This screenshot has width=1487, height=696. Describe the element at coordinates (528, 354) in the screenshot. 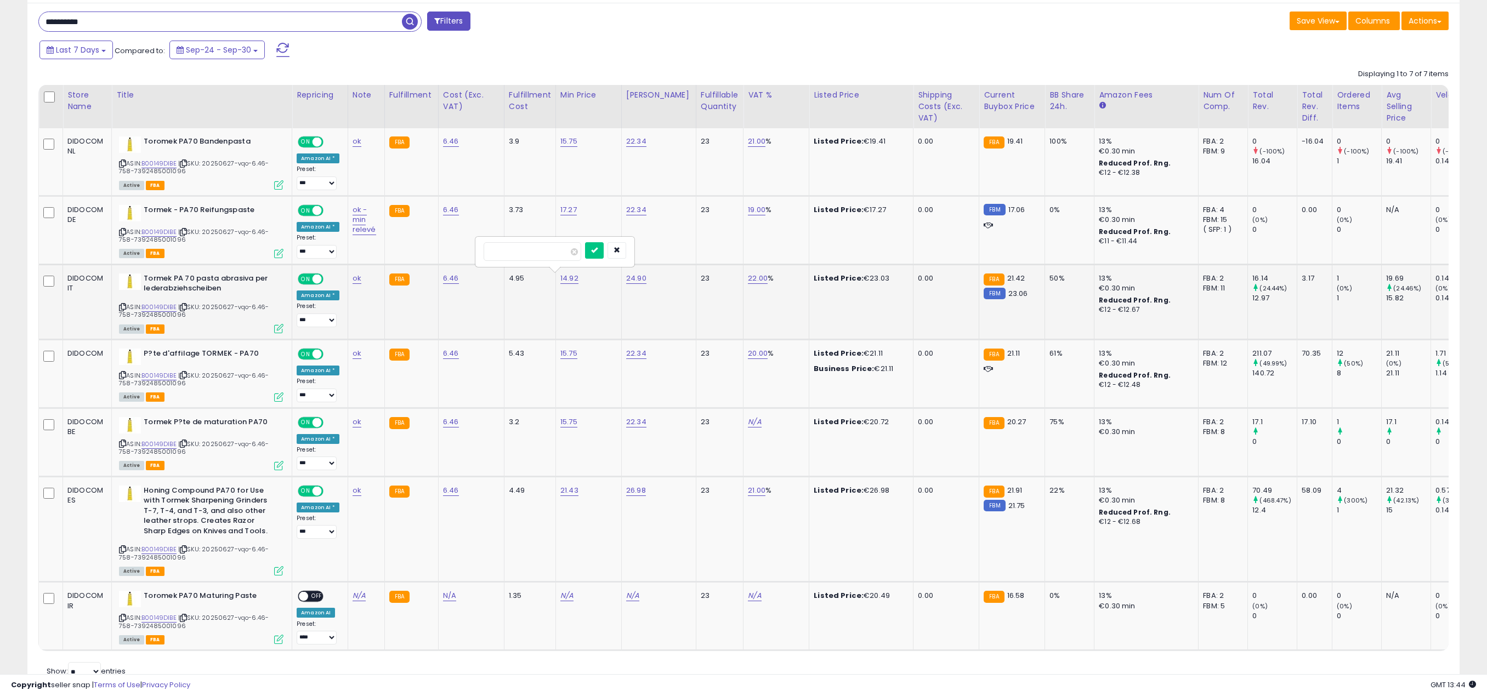

I see `div: 5.43` at that location.